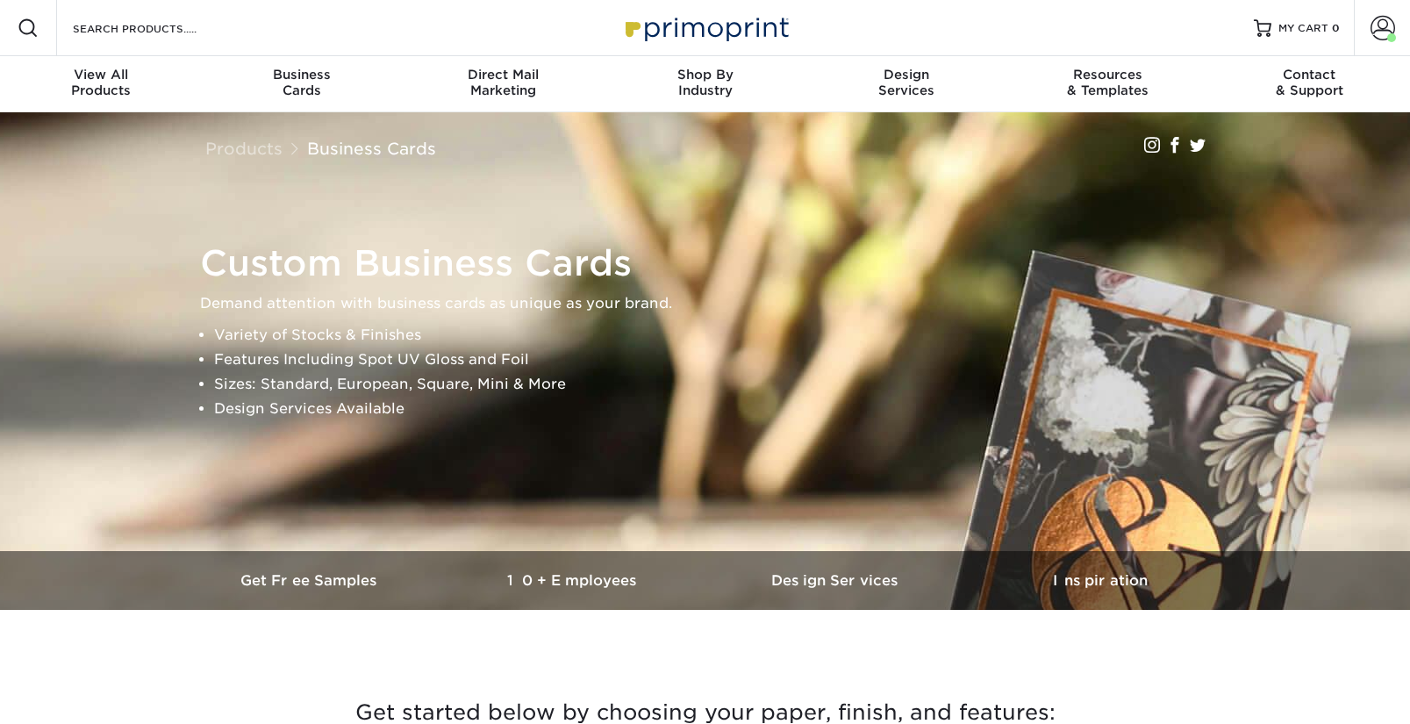 The height and width of the screenshot is (724, 1410). Describe the element at coordinates (504, 84) in the screenshot. I see `a: Direct MailMarketing` at that location.